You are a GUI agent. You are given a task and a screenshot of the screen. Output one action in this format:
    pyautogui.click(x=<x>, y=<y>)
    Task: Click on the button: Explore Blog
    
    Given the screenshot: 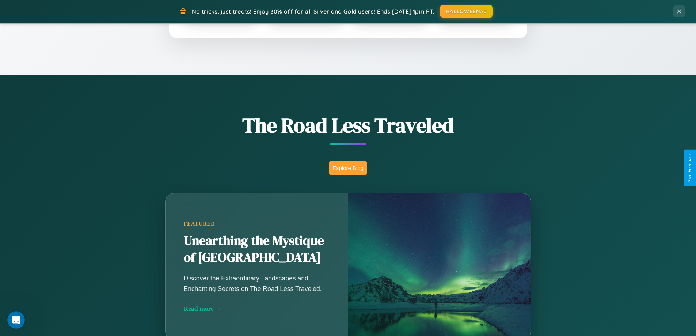 What is the action you would take?
    pyautogui.click(x=348, y=168)
    